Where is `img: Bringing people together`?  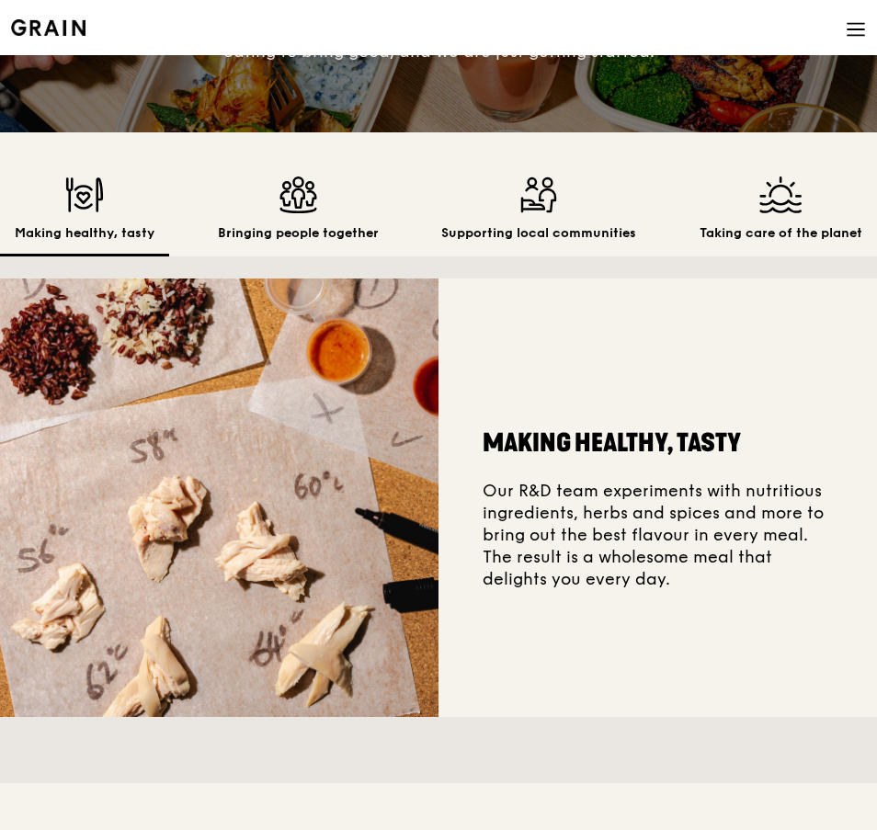 img: Bringing people together is located at coordinates (298, 195).